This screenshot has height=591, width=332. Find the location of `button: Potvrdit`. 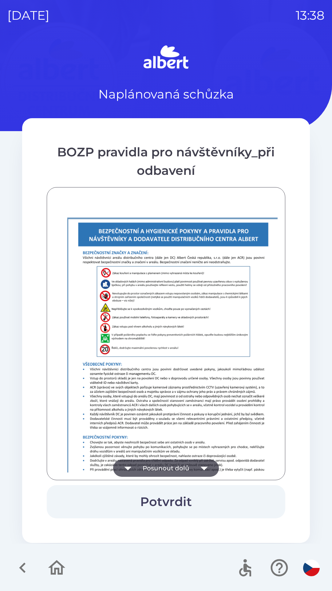

button: Potvrdit is located at coordinates (166, 502).